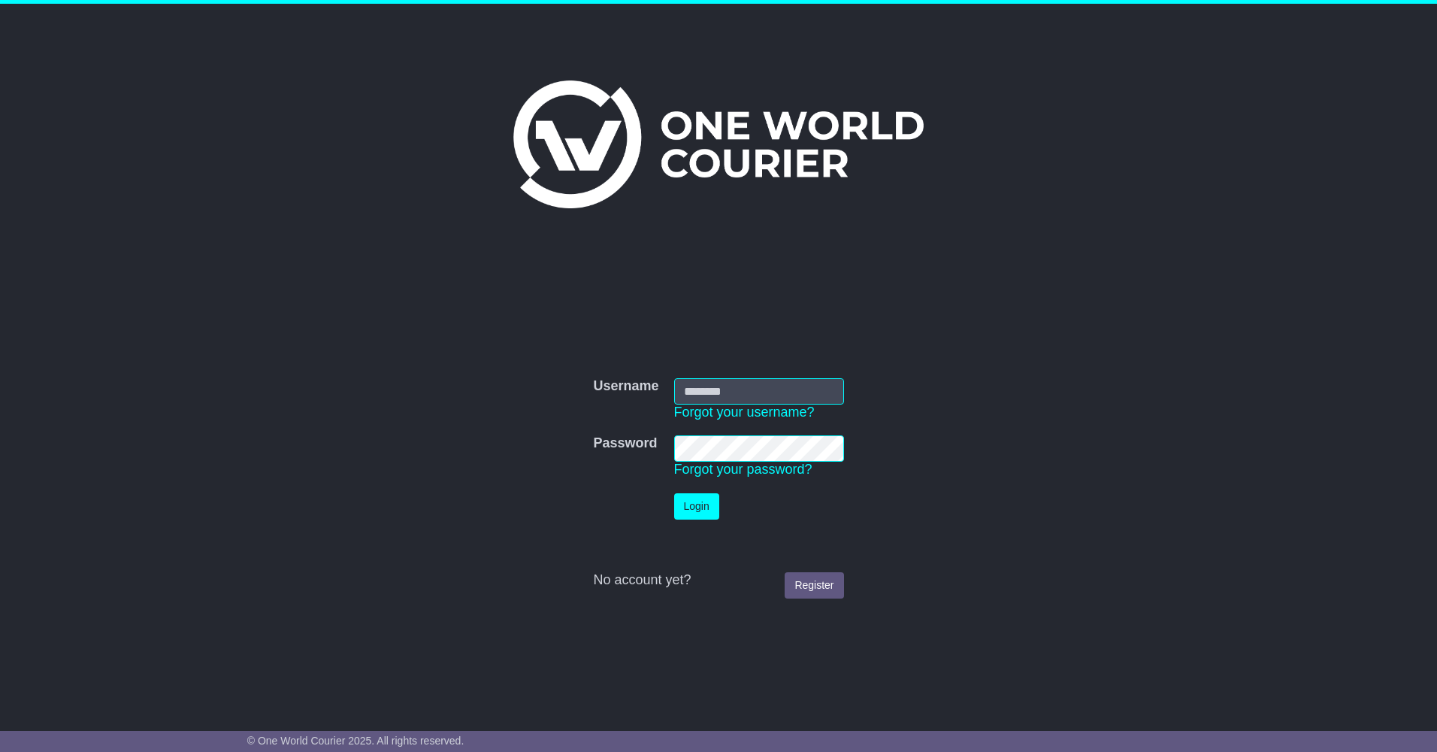  I want to click on a: Forgot your password?, so click(743, 469).